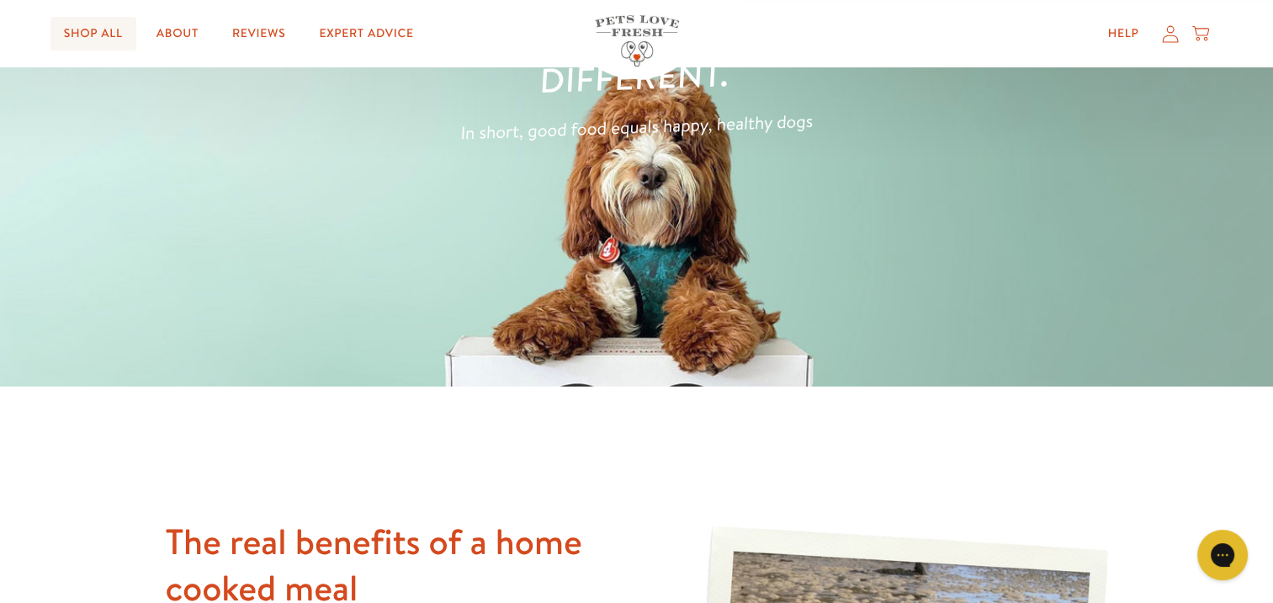  What do you see at coordinates (366, 34) in the screenshot?
I see `a: Expert Advice` at bounding box center [366, 34].